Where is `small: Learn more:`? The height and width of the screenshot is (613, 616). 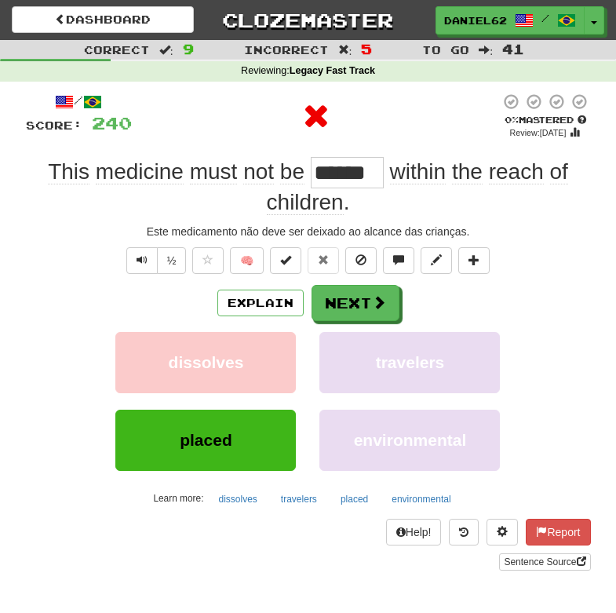
small: Learn more: is located at coordinates (178, 498).